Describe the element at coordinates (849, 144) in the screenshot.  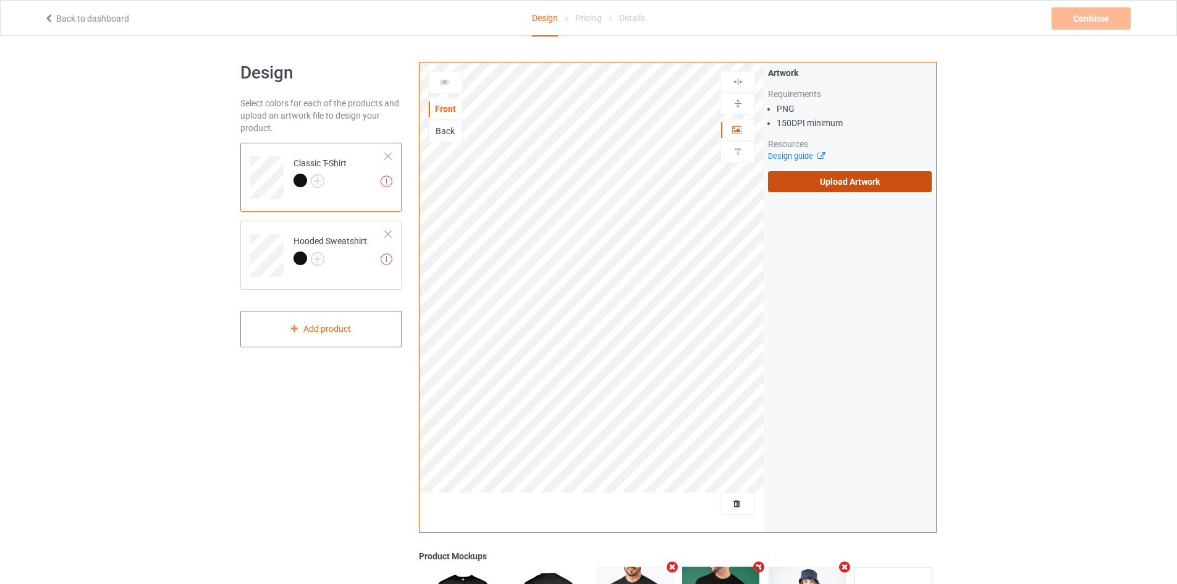
I see `div: Resources` at that location.